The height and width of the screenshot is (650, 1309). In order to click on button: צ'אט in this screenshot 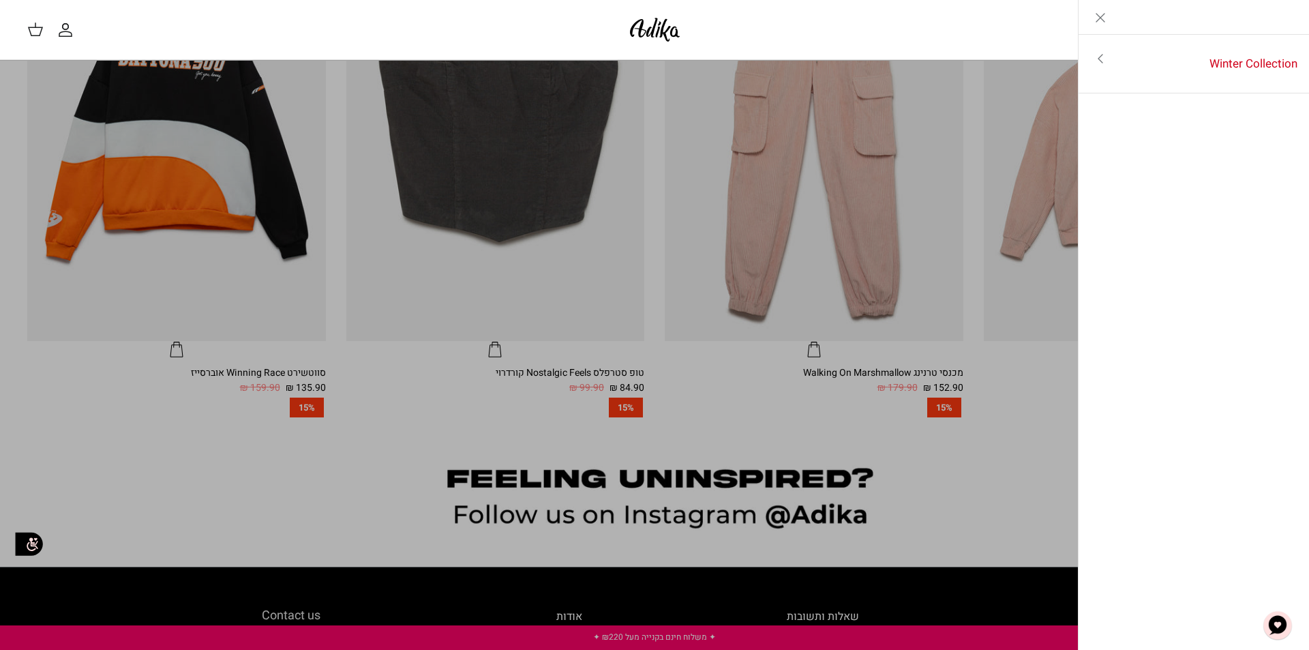, I will do `click(1278, 625)`.